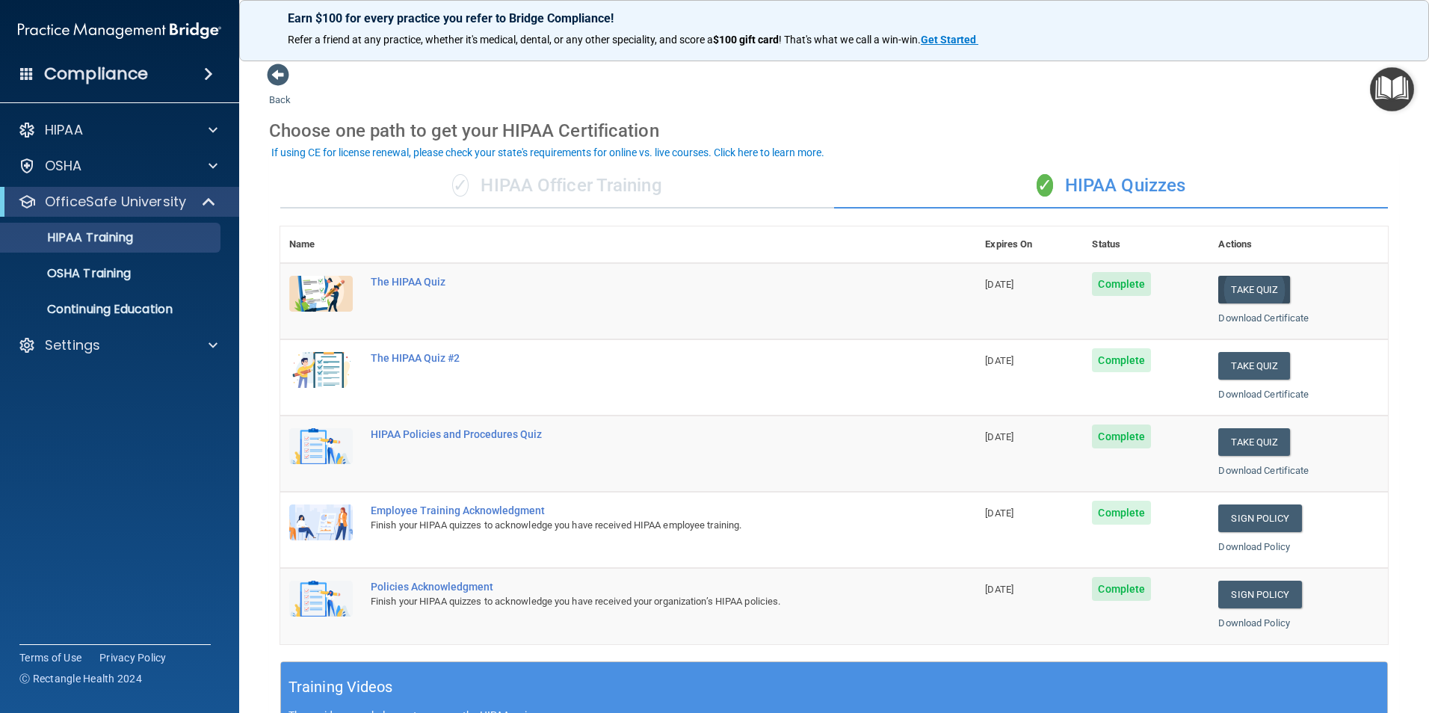  I want to click on p: HIPAA Training, so click(71, 238).